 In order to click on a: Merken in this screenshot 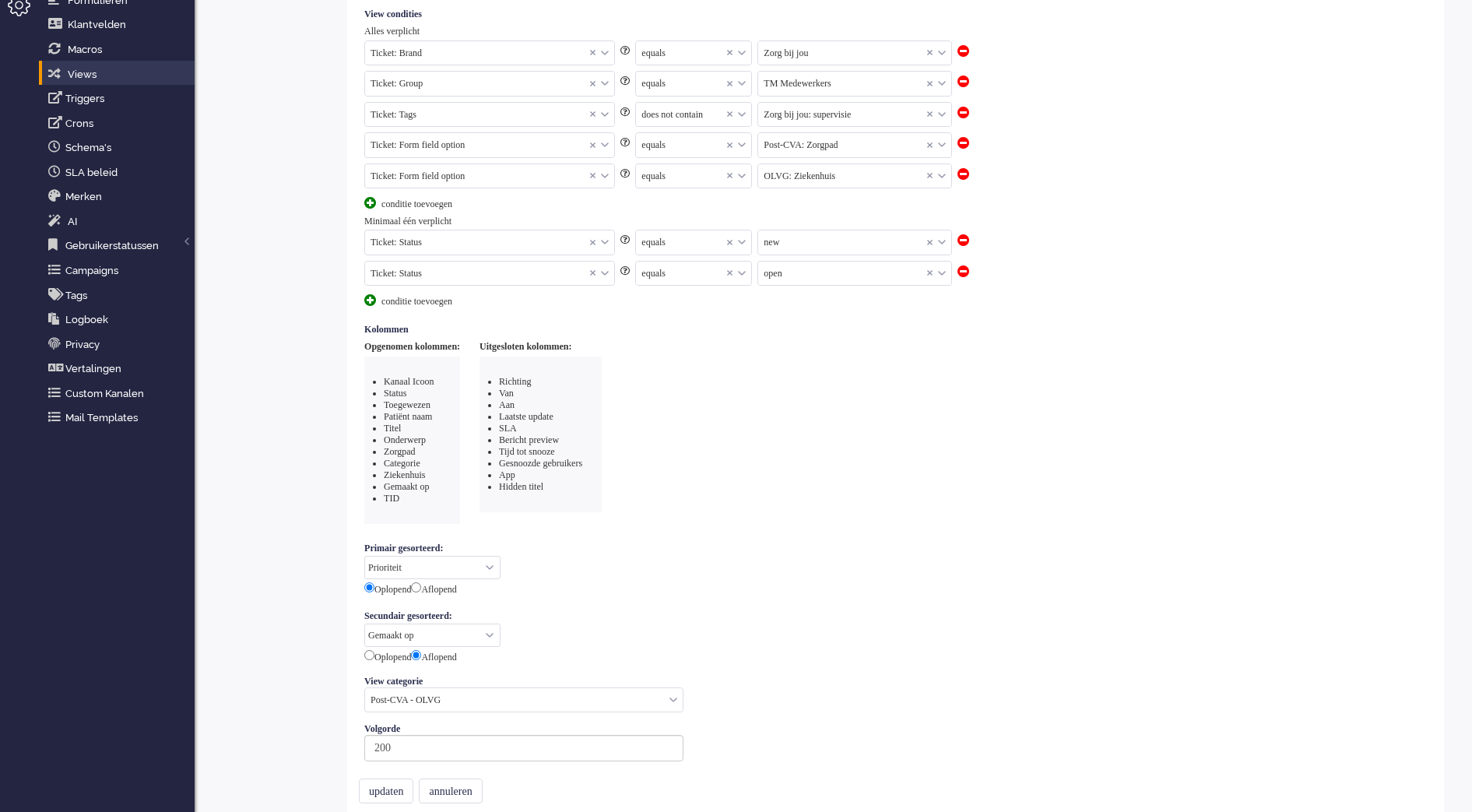, I will do `click(120, 197)`.